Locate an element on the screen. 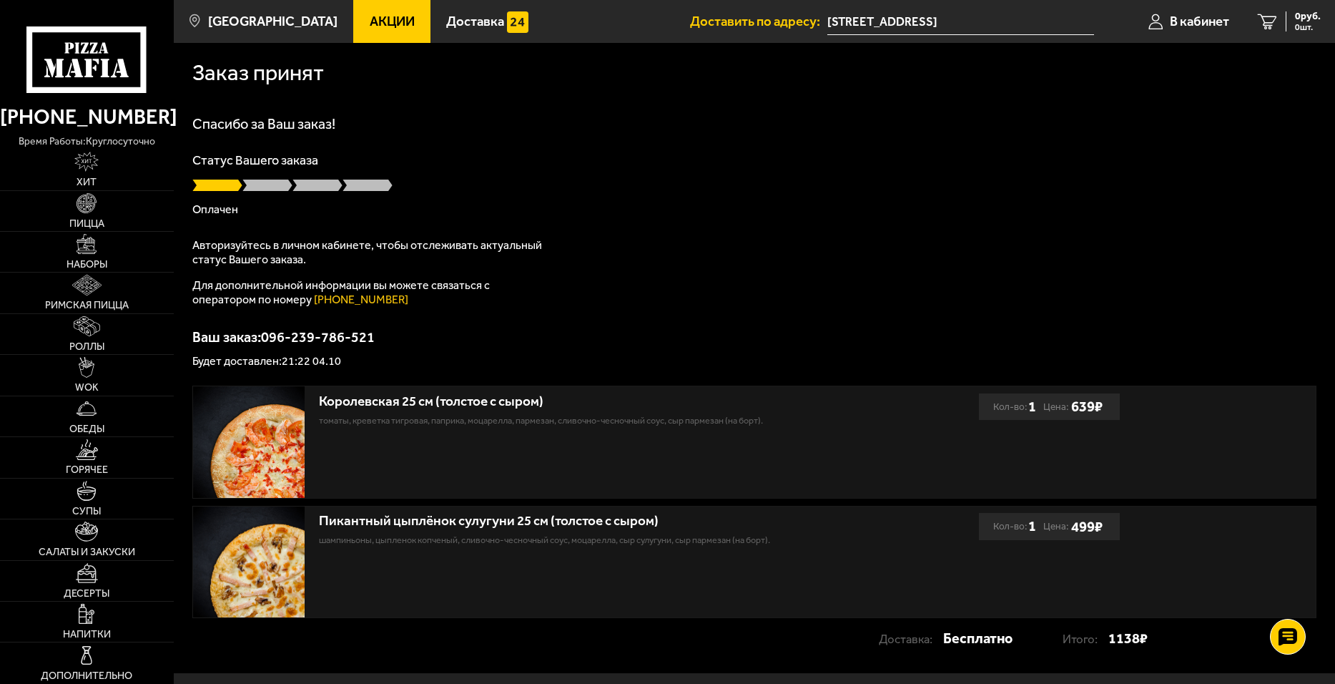 This screenshot has height=684, width=1335. p: Итого: is located at coordinates (1085, 639).